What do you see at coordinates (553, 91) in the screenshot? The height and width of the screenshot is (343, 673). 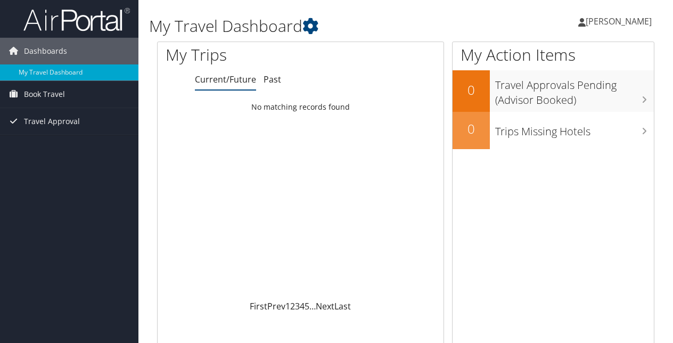 I see `a: 0Travel Approvals Pending (Advisor Booked)` at bounding box center [553, 91].